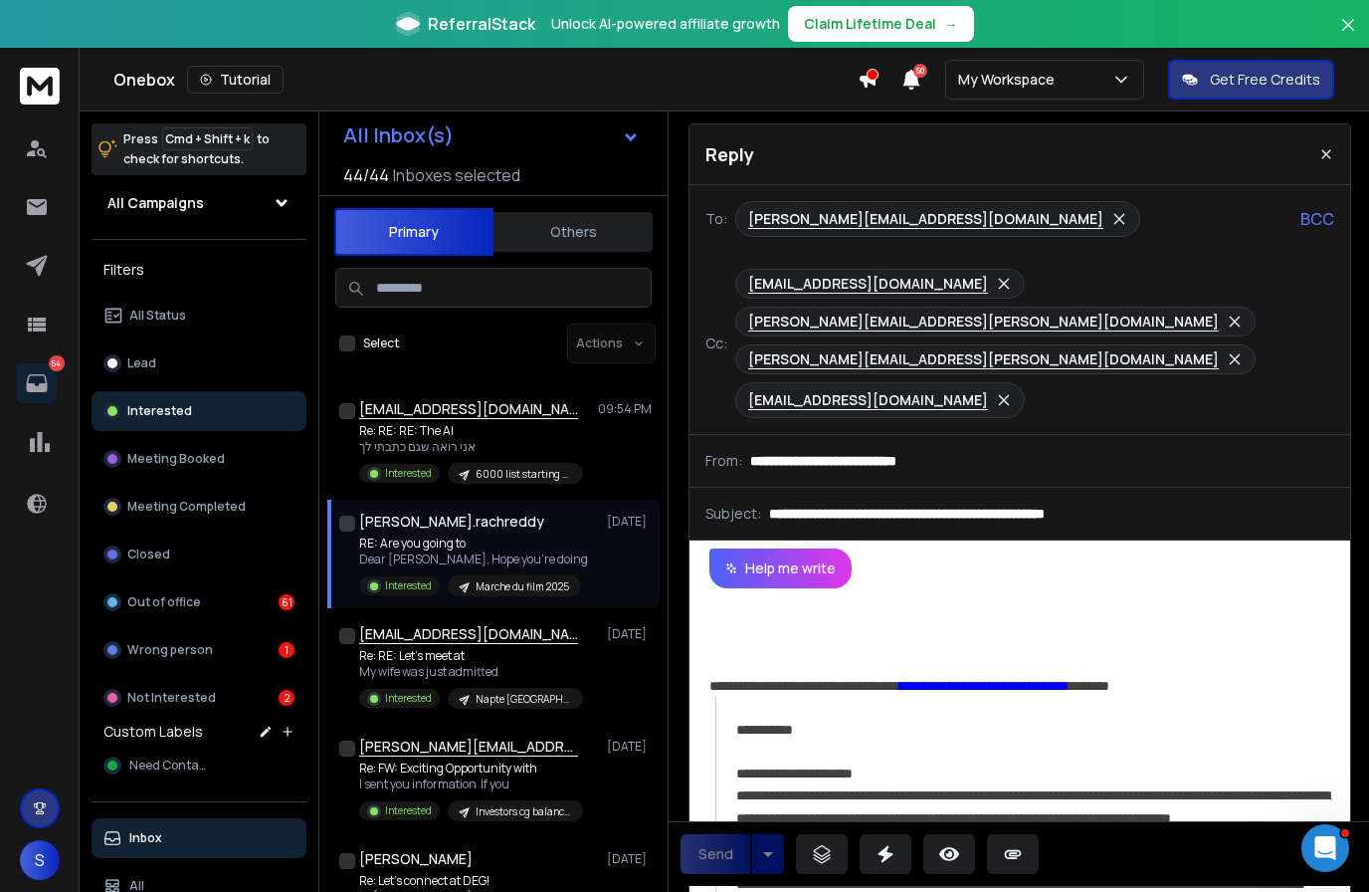 The image size is (1369, 892). What do you see at coordinates (1251, 80) in the screenshot?
I see `button: Get Free Credits` at bounding box center [1251, 80].